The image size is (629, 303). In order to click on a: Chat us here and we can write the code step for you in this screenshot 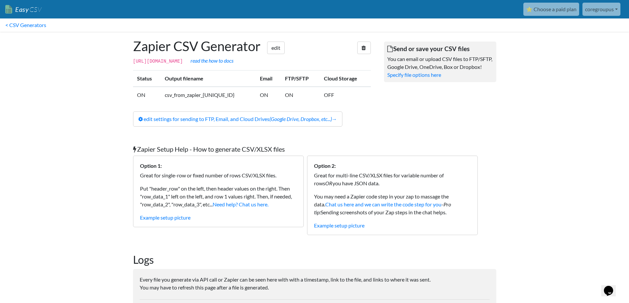, I will do `click(383, 204)`.